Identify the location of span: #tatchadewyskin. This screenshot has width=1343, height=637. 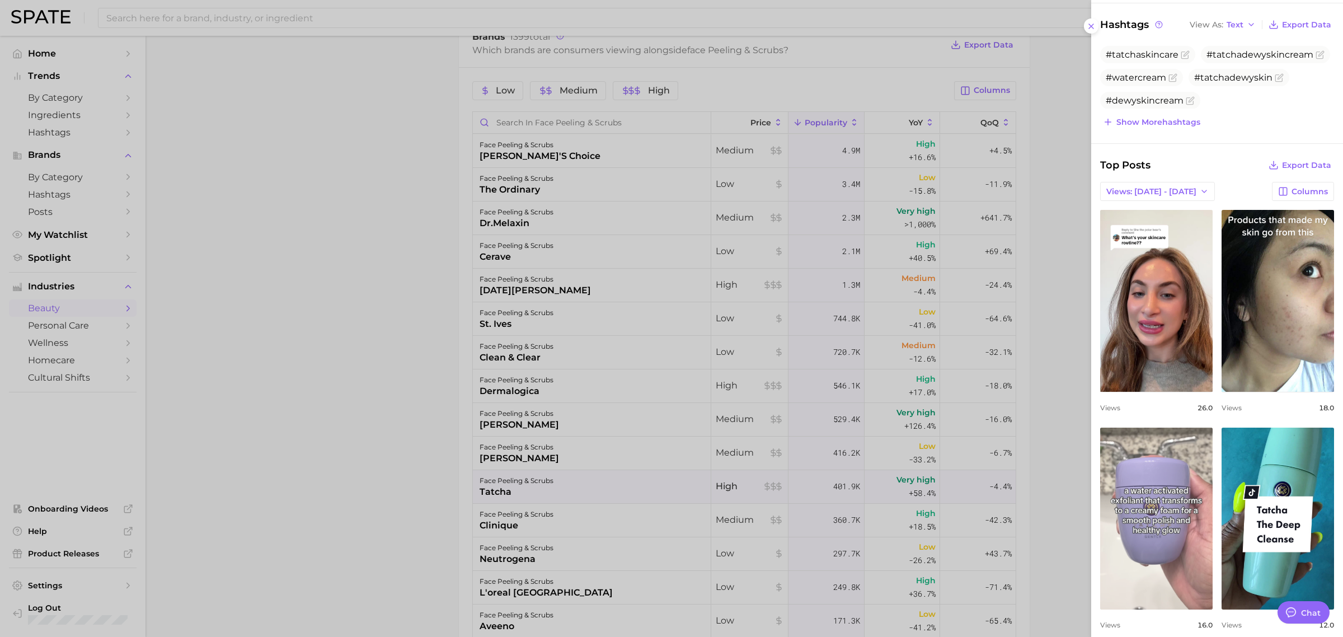
(1233, 77).